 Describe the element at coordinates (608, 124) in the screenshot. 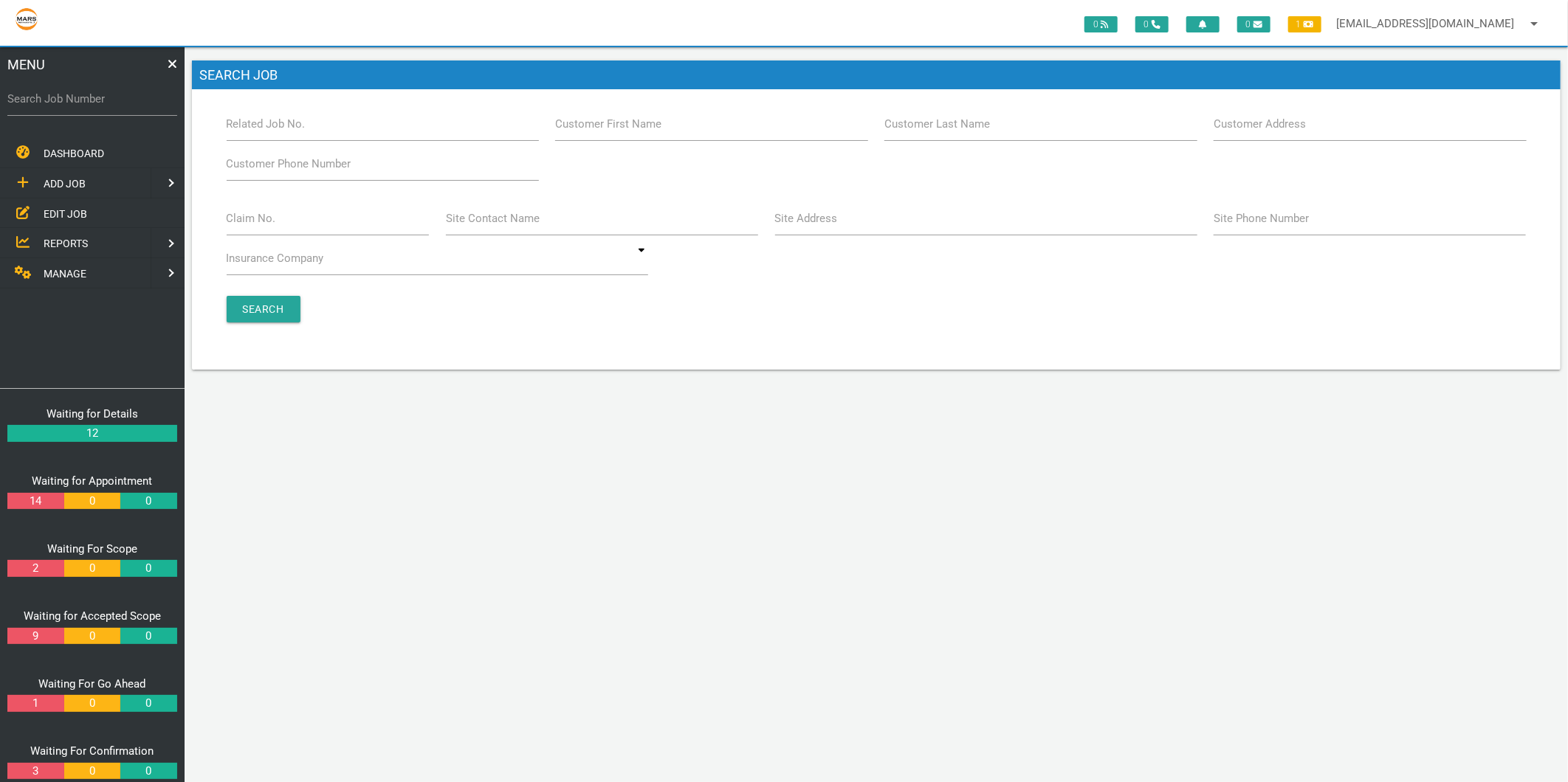

I see `label: Customer First Name` at that location.